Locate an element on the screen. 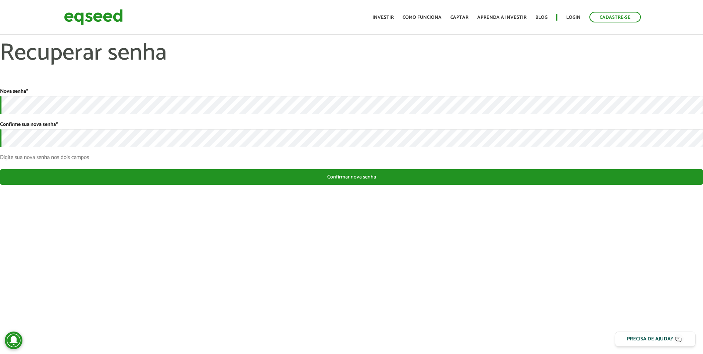 The width and height of the screenshot is (703, 354). a: Investir is located at coordinates (383, 17).